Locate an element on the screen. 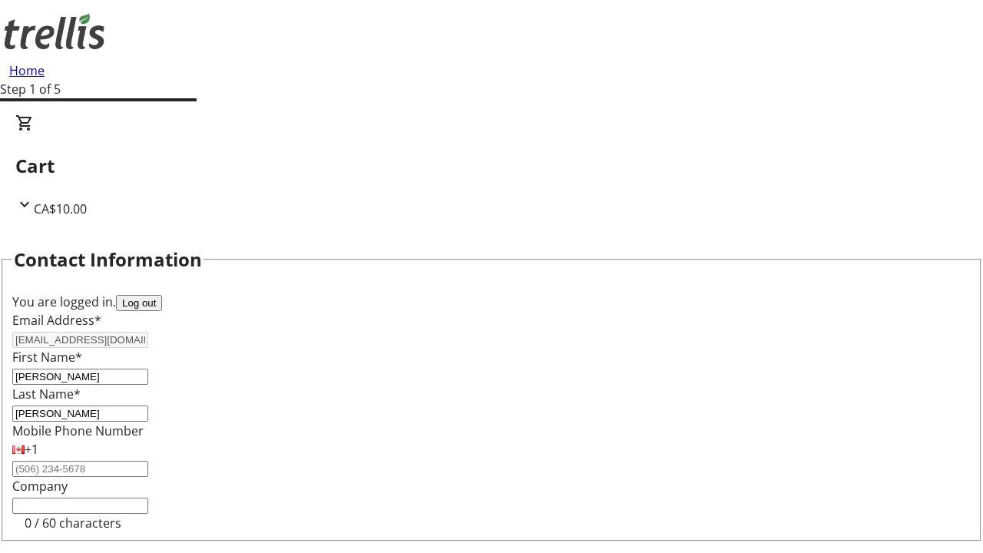 The image size is (983, 553). span: CA$10.00 is located at coordinates (60, 209).